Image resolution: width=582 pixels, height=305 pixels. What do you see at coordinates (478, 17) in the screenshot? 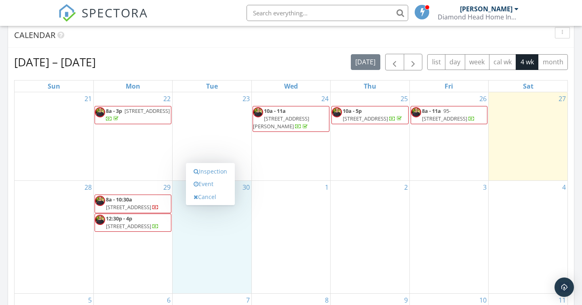
I see `div: Diamond Head Home Inspections` at bounding box center [478, 17].